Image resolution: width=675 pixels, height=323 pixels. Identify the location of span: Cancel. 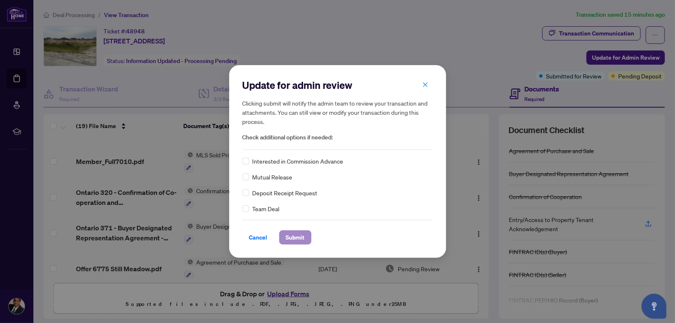
(259, 238).